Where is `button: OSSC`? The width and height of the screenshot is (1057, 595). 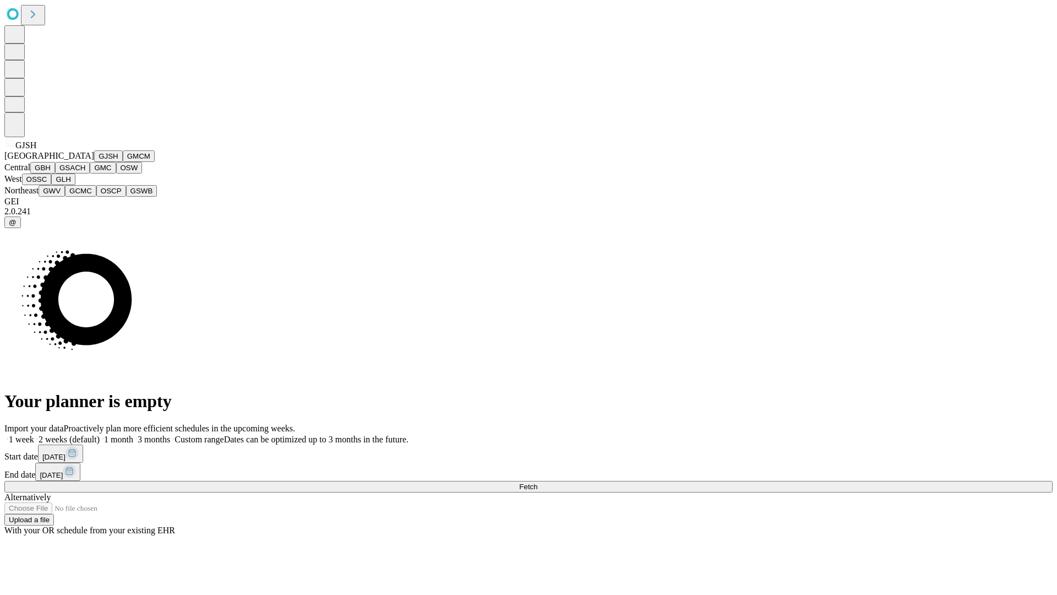
button: OSSC is located at coordinates (37, 179).